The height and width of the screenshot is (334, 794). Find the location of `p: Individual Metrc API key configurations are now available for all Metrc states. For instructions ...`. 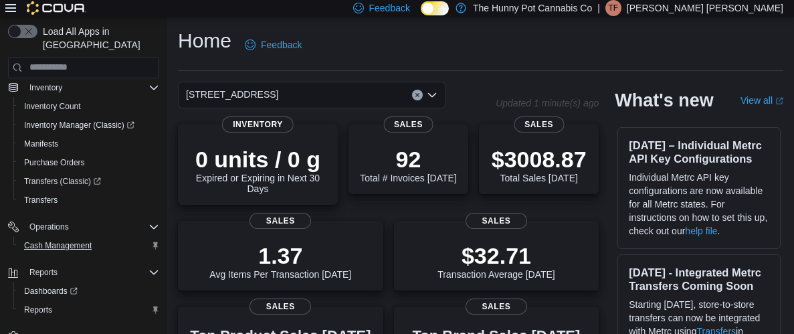

p: Individual Metrc API key configurations are now available for all Metrc states. For instructions ... is located at coordinates (699, 204).